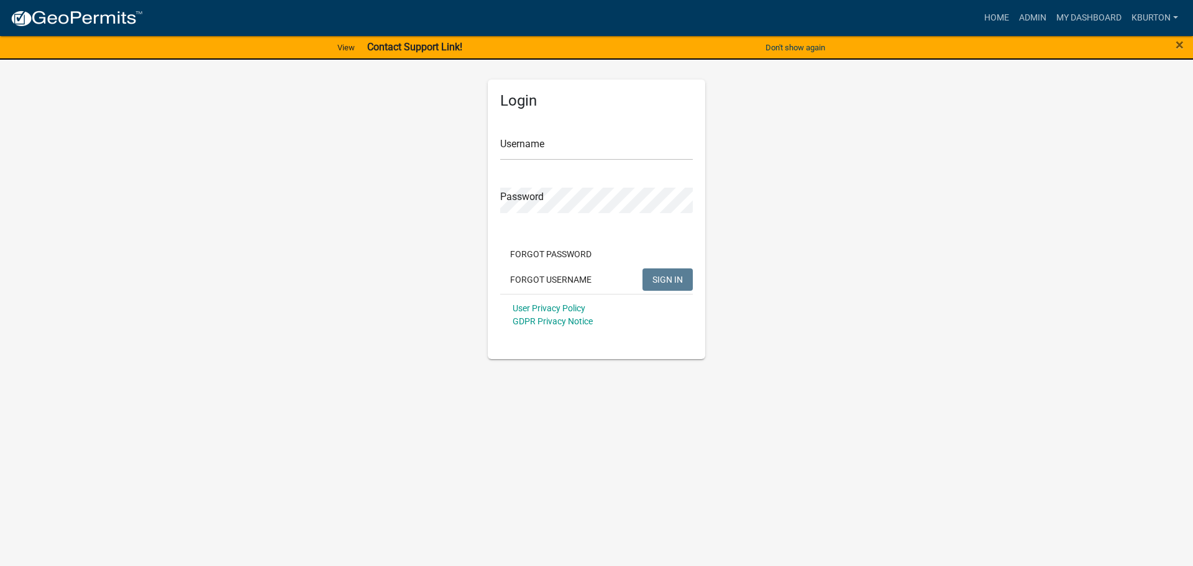  Describe the element at coordinates (1155, 18) in the screenshot. I see `a: kburton` at that location.